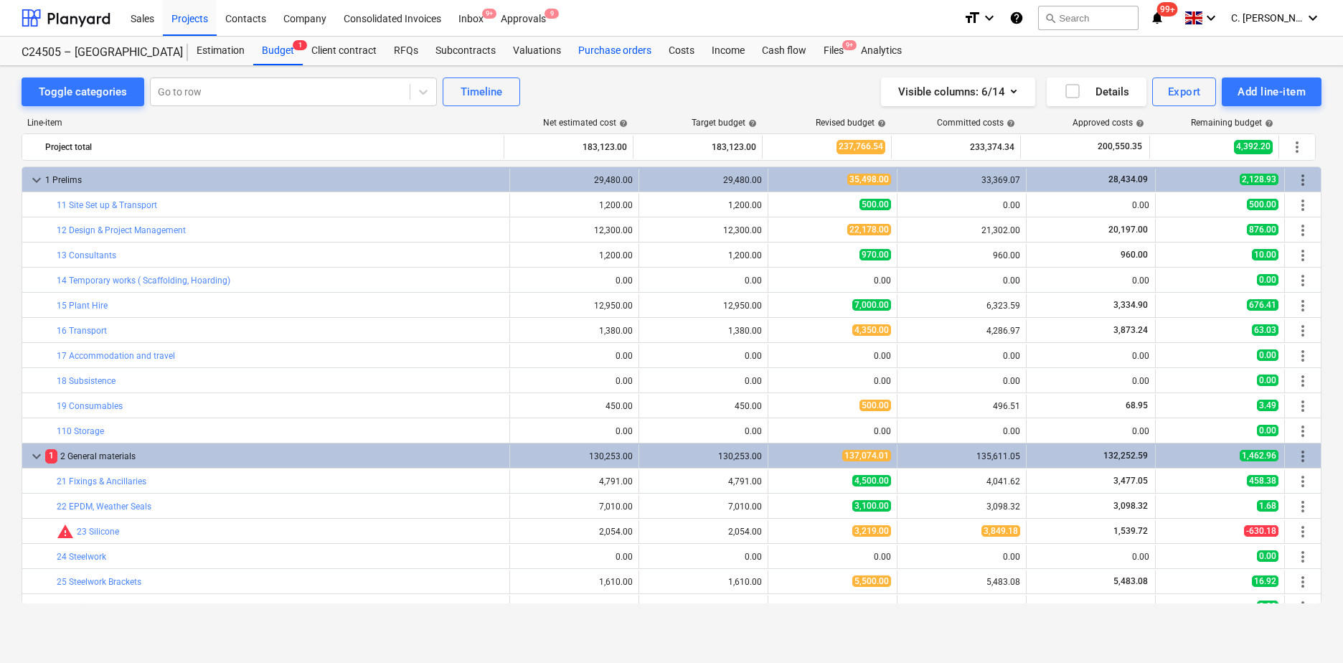 Image resolution: width=1343 pixels, height=663 pixels. I want to click on div: Revised budget, so click(851, 123).